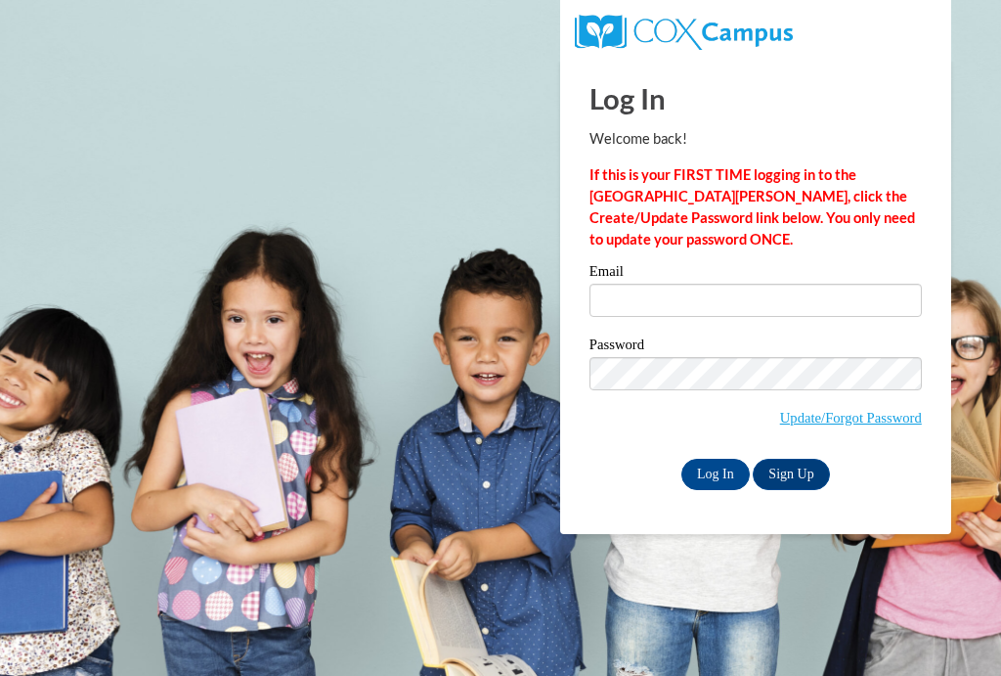 This screenshot has height=676, width=1001. I want to click on p: Welcome back!, so click(756, 139).